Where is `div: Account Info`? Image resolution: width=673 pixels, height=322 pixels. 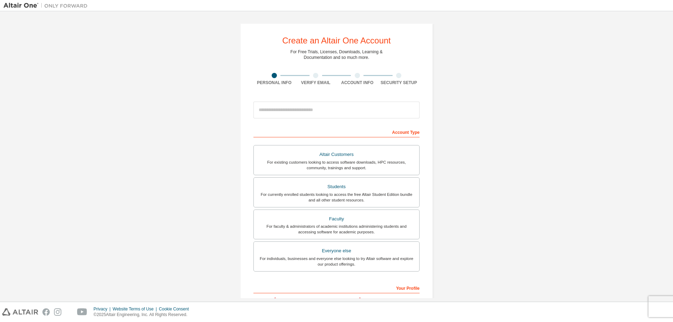
div: Account Info is located at coordinates (357, 83).